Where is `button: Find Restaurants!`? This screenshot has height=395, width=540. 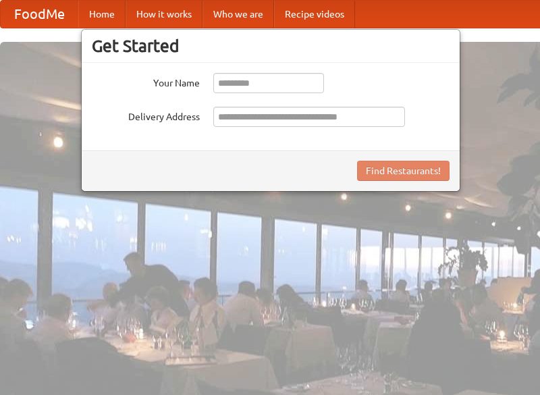
button: Find Restaurants! is located at coordinates (403, 171).